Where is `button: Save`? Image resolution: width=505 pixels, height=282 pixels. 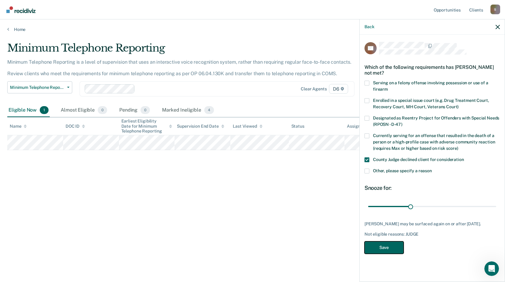
button: Save is located at coordinates (384, 248).